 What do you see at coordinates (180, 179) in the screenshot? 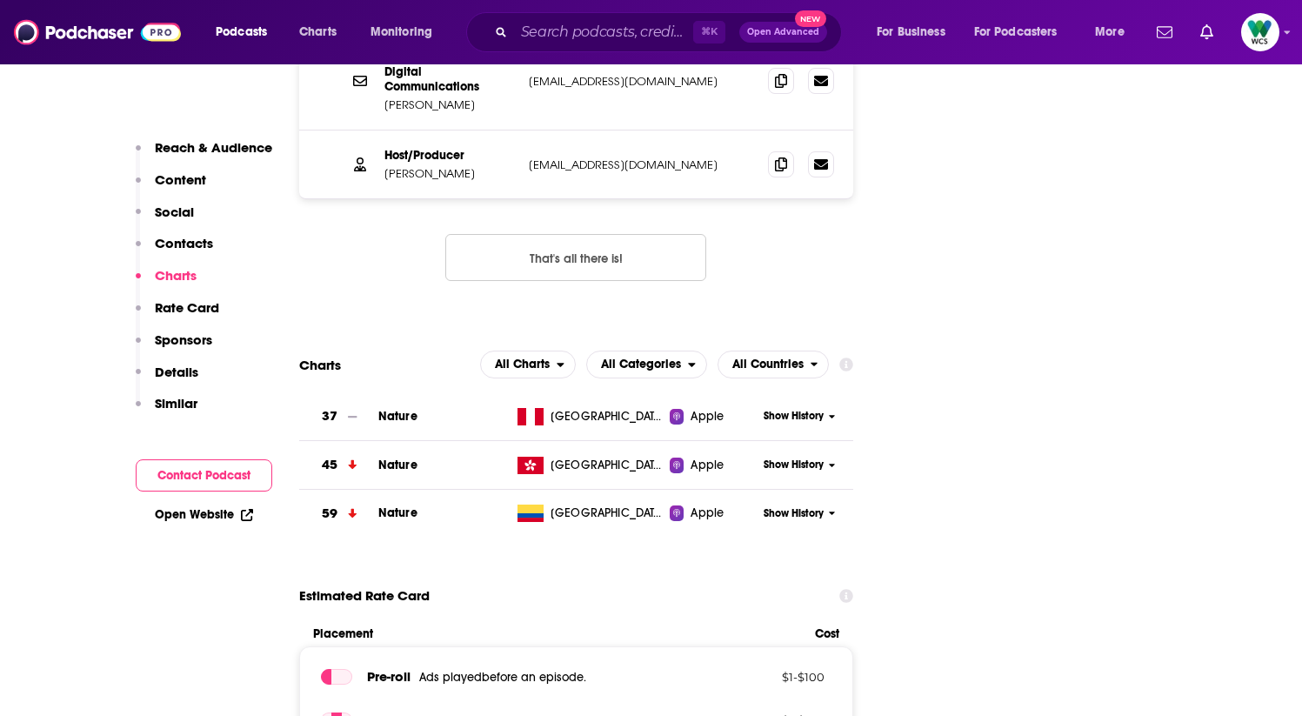
I see `p: Content` at bounding box center [180, 179].